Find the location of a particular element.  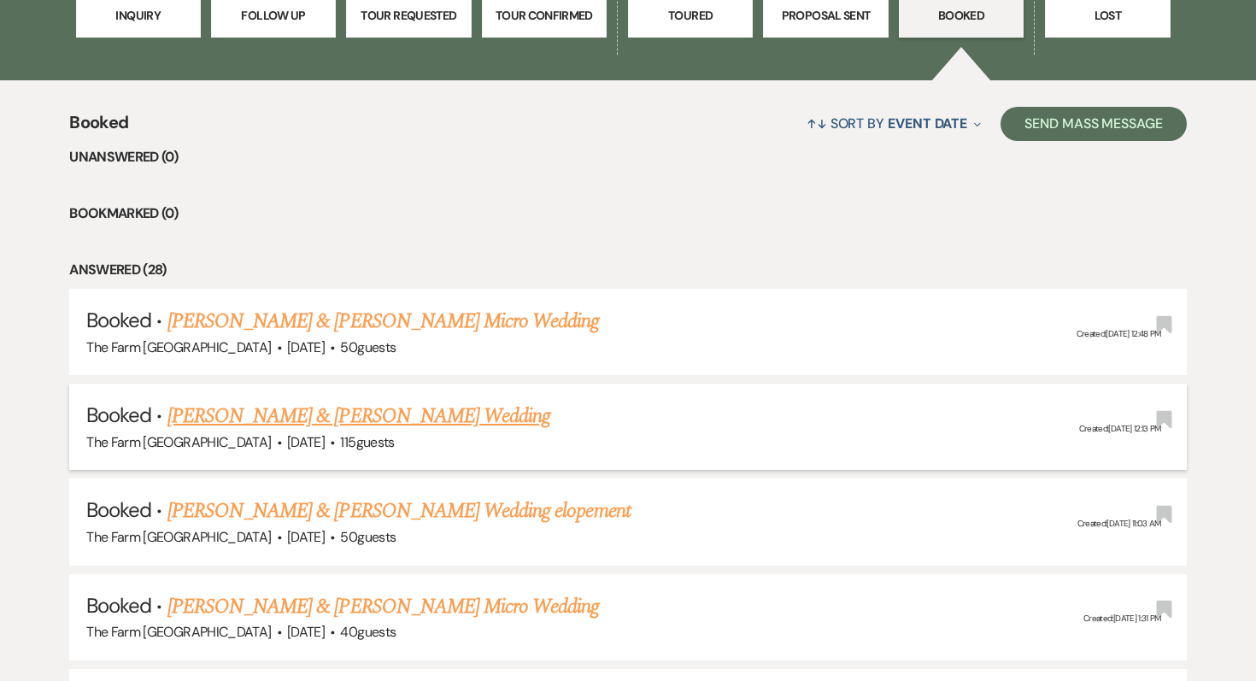

button: Send Mass Message is located at coordinates (1094, 124).